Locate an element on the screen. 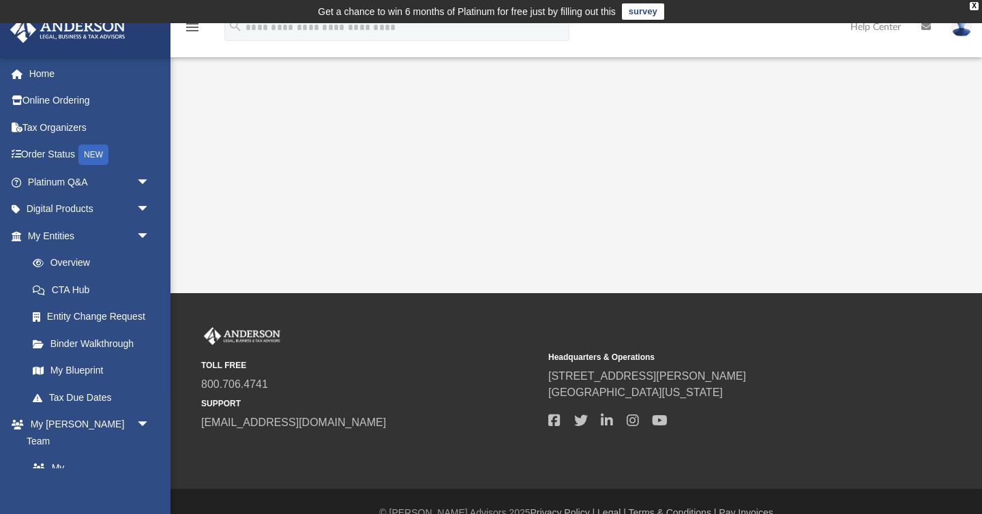 The width and height of the screenshot is (982, 514). a: Digital Productsarrow_drop_down is located at coordinates (90, 209).